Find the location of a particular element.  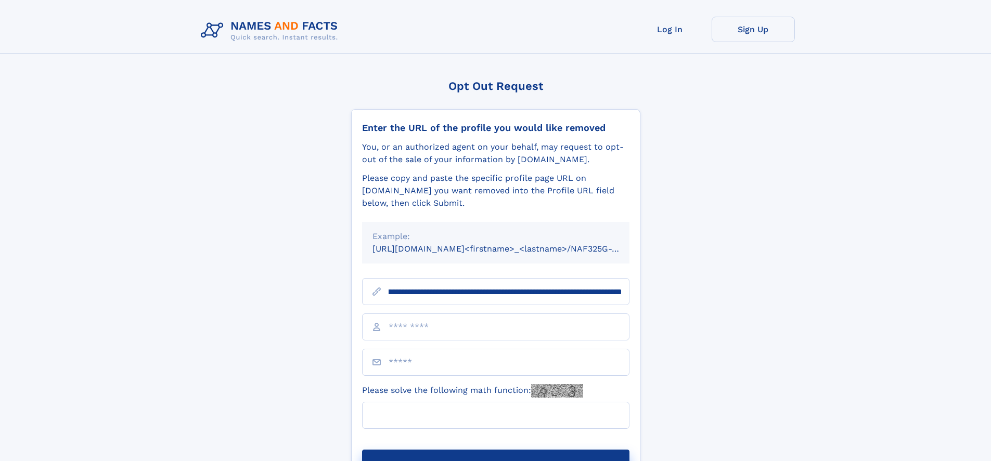

div: You, or an authorized agent on your behalf, may request to opt-out of the sale of your informatio... is located at coordinates (496, 153).